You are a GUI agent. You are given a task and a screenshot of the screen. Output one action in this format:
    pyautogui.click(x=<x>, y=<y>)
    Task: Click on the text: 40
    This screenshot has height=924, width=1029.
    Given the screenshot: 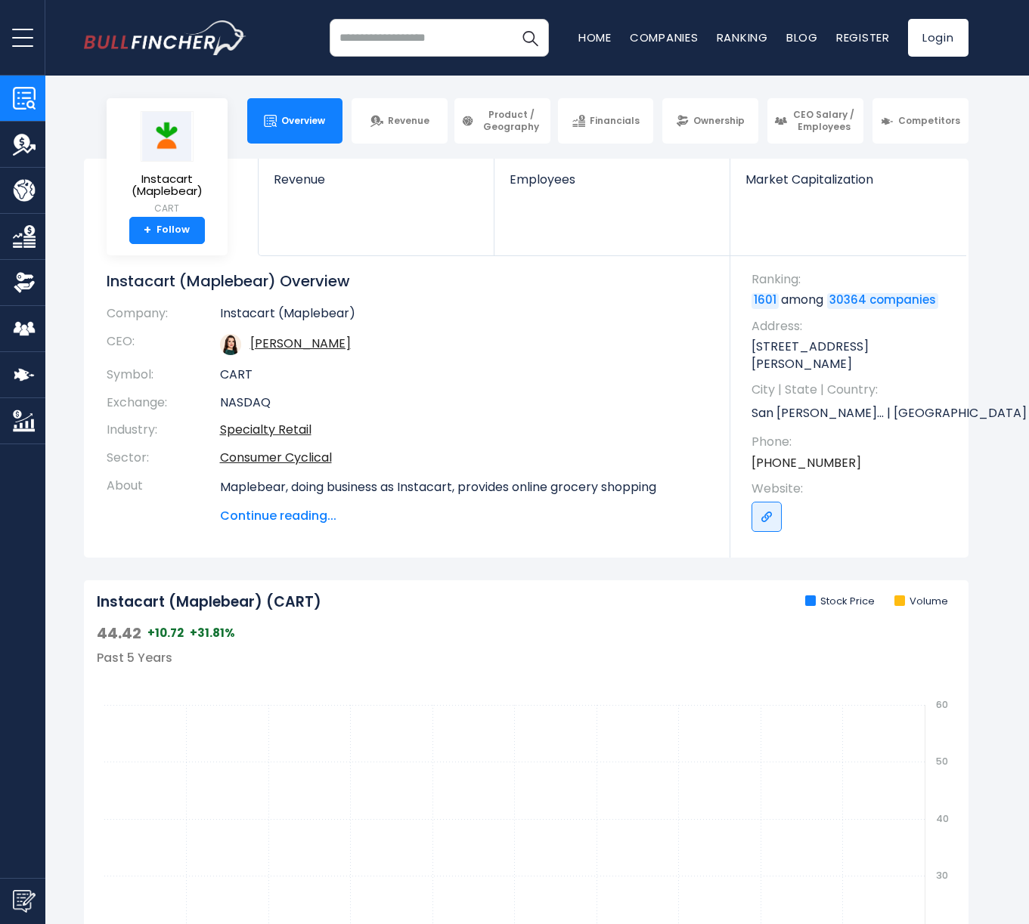 What is the action you would take?
    pyautogui.click(x=942, y=819)
    